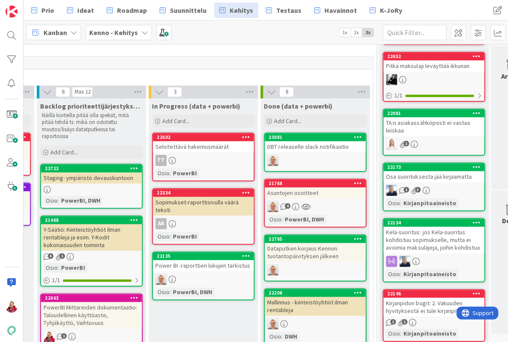 The image size is (508, 342). What do you see at coordinates (434, 144) in the screenshot?
I see `div: SL` at bounding box center [434, 144].